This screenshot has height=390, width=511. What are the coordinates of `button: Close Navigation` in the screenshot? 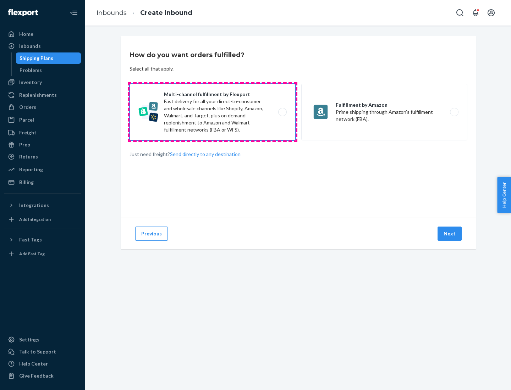 It's located at (74, 13).